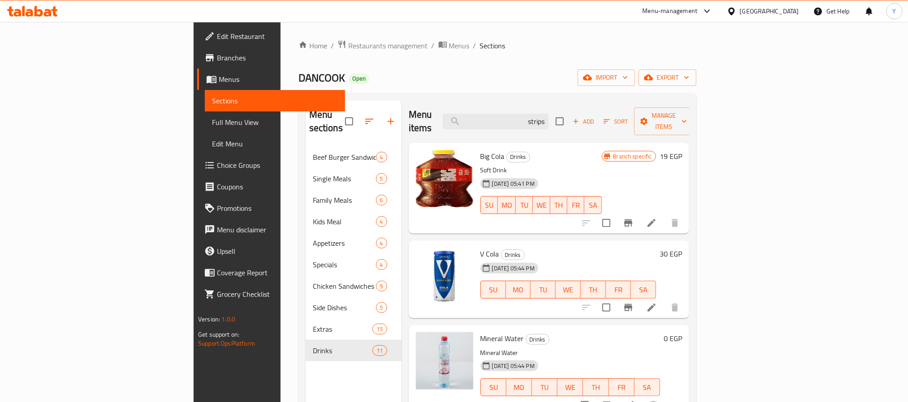  Describe the element at coordinates (277, 165) in the screenshot. I see `span: Choice Groups` at that location.